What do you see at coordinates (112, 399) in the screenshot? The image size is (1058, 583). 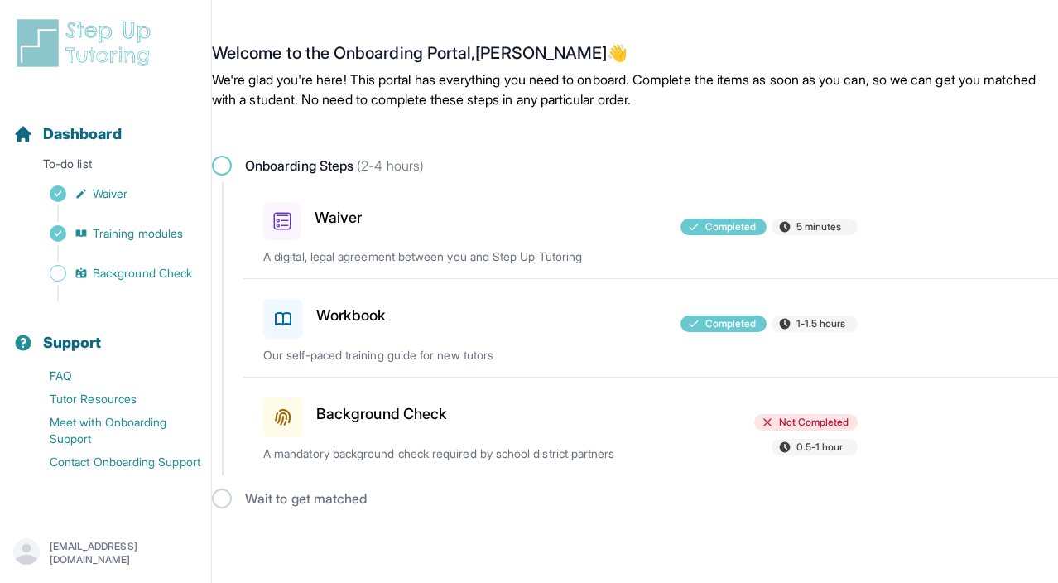 I see `a: Tutor Resources` at bounding box center [112, 399].